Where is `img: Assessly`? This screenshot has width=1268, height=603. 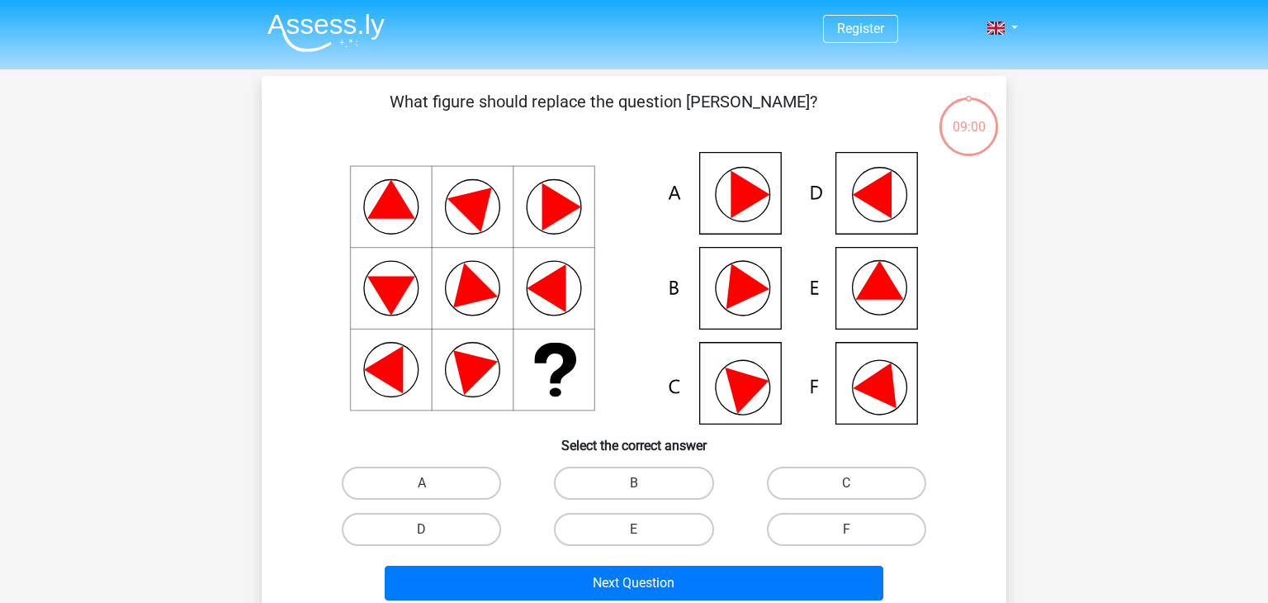 img: Assessly is located at coordinates (326, 32).